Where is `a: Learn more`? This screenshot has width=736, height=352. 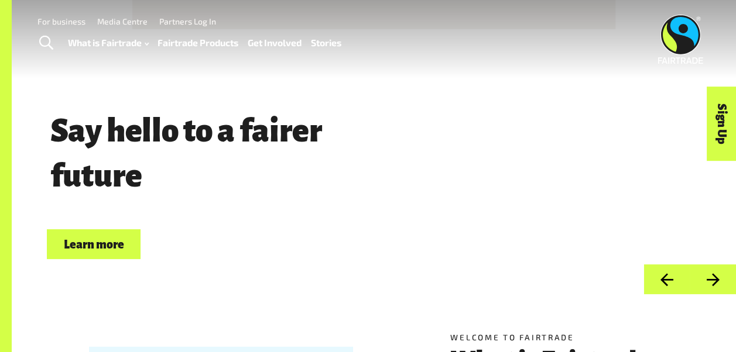 a: Learn more is located at coordinates (94, 244).